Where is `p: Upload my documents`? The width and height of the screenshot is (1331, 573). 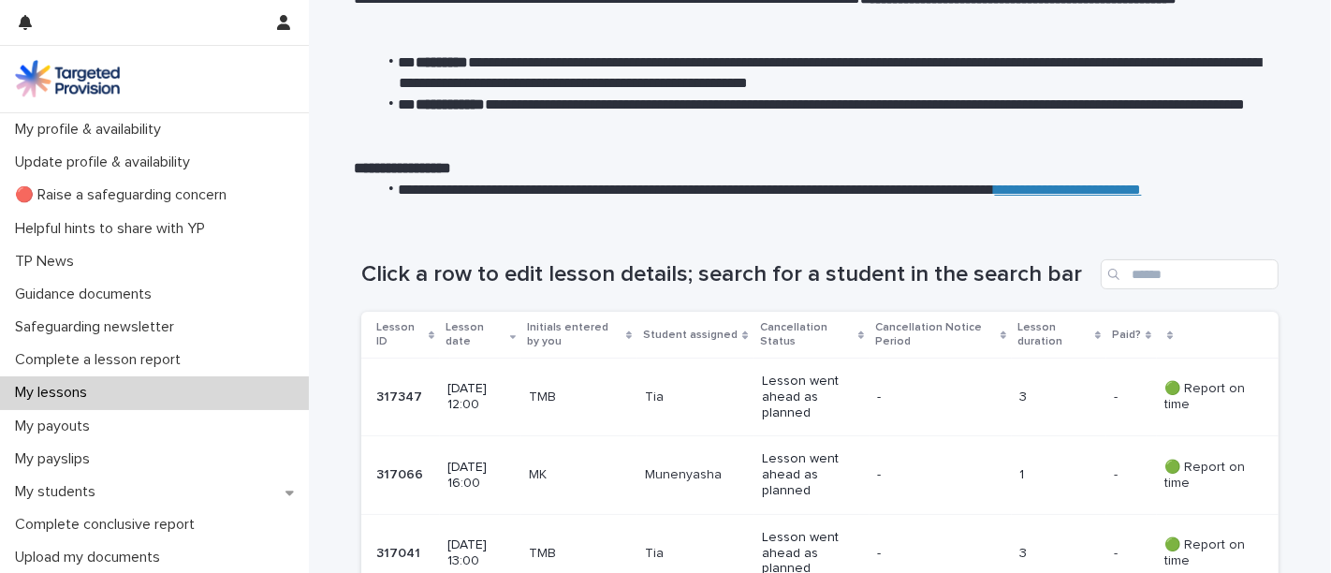
p: Upload my documents is located at coordinates (91, 557).